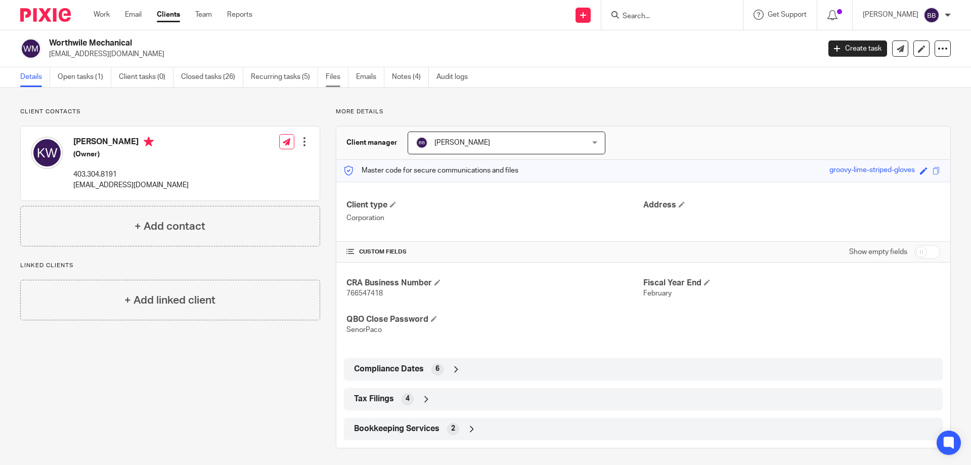 The width and height of the screenshot is (971, 465). What do you see at coordinates (878, 252) in the screenshot?
I see `label: Show empty fields` at bounding box center [878, 252].